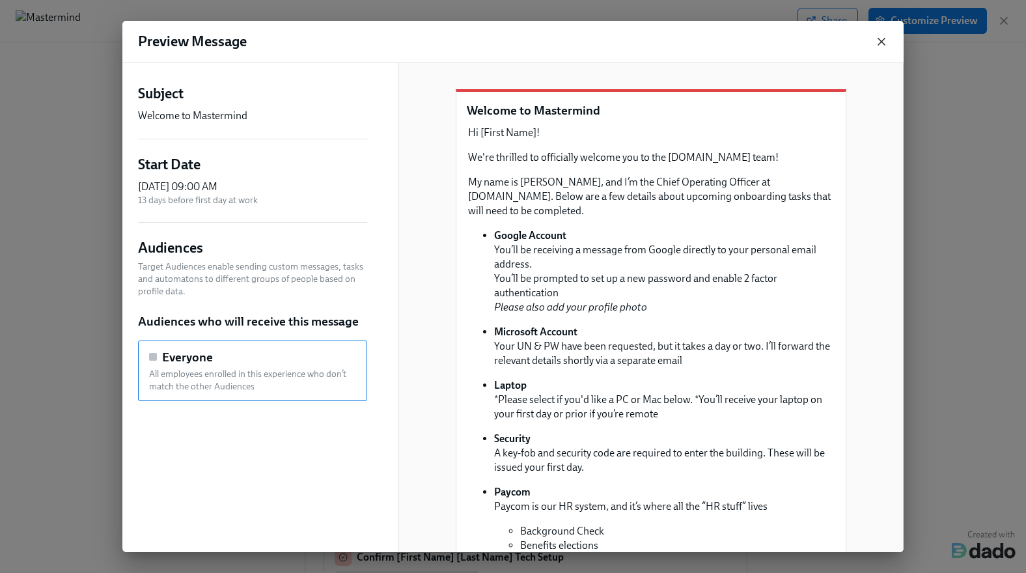  Describe the element at coordinates (187, 357) in the screenshot. I see `h5: Everyone` at that location.